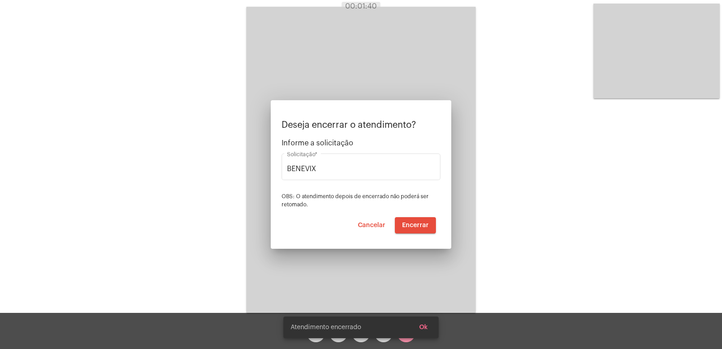 The height and width of the screenshot is (349, 722). Describe the element at coordinates (415, 225) in the screenshot. I see `span: Encerrar` at that location.